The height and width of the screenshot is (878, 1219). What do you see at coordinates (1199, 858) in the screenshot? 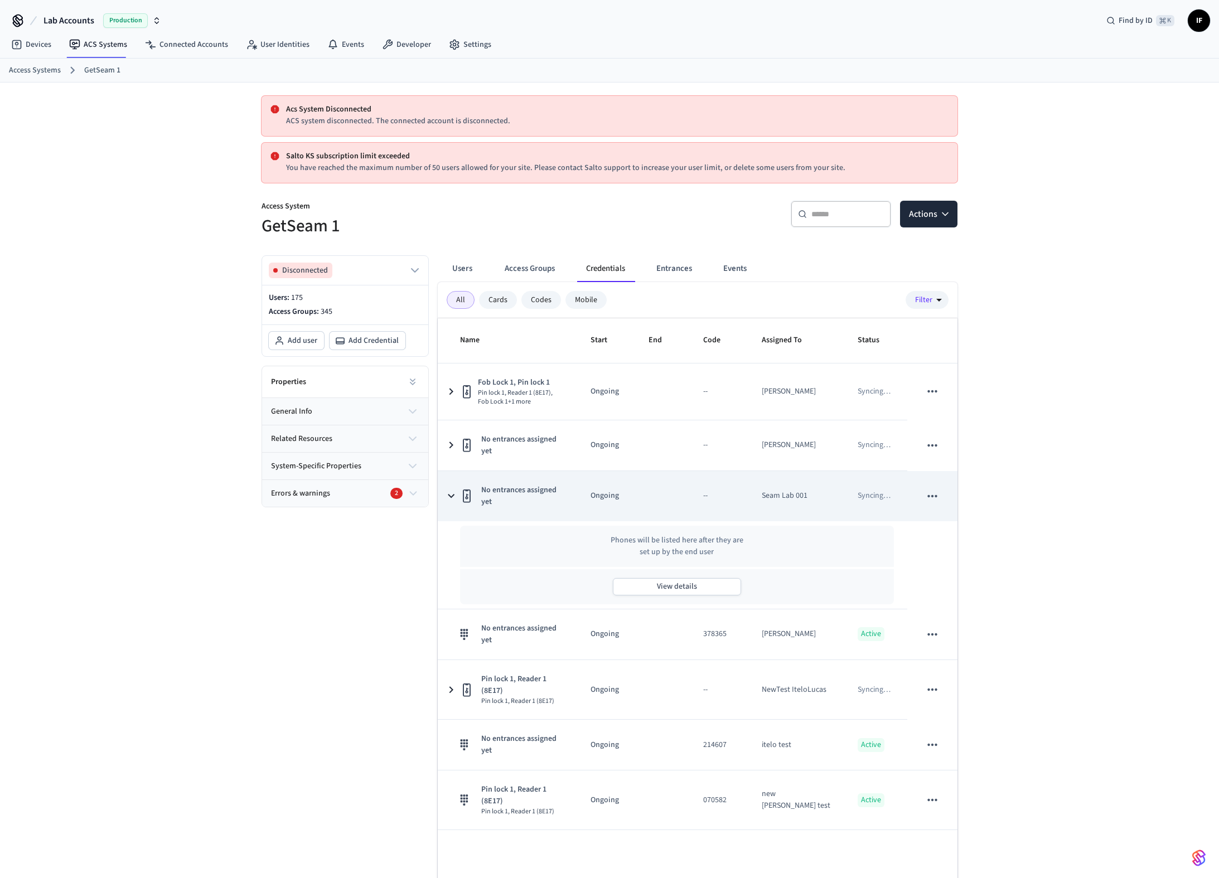
I see `img: SeamLogoGradient.69752ec5.svg` at bounding box center [1199, 858].